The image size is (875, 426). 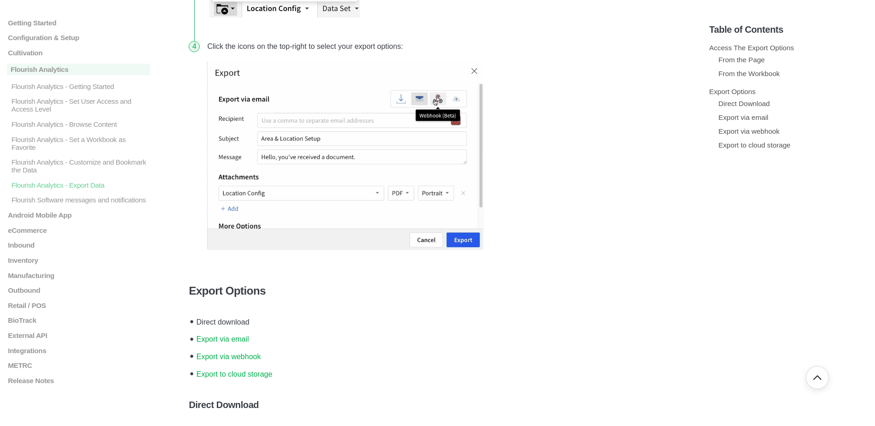 What do you see at coordinates (81, 184) in the screenshot?
I see `p: Flourish Analytics - Export Data` at bounding box center [81, 184].